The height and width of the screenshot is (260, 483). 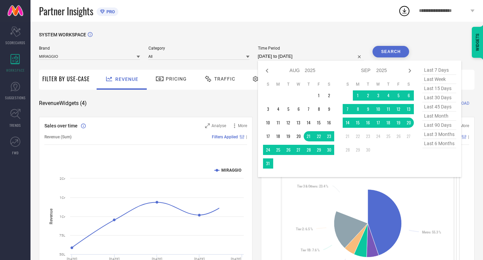 What do you see at coordinates (358, 136) in the screenshot?
I see `td: Mon Sep 22 2025` at bounding box center [358, 136].